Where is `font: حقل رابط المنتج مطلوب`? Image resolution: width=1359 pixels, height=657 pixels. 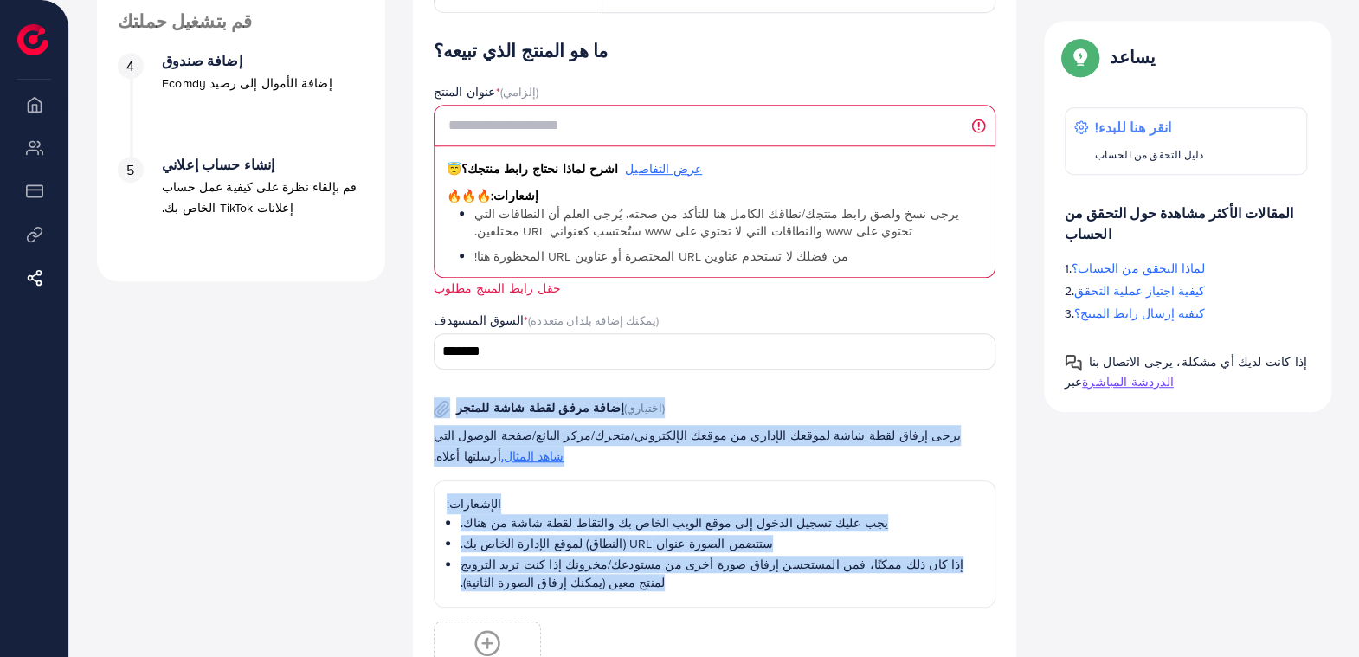 font: حقل رابط المنتج مطلوب is located at coordinates (497, 287).